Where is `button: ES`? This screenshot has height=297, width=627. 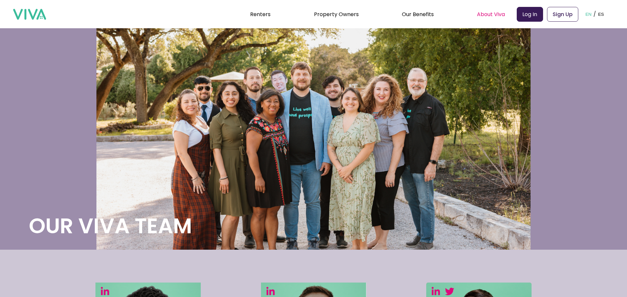 button: ES is located at coordinates (601, 14).